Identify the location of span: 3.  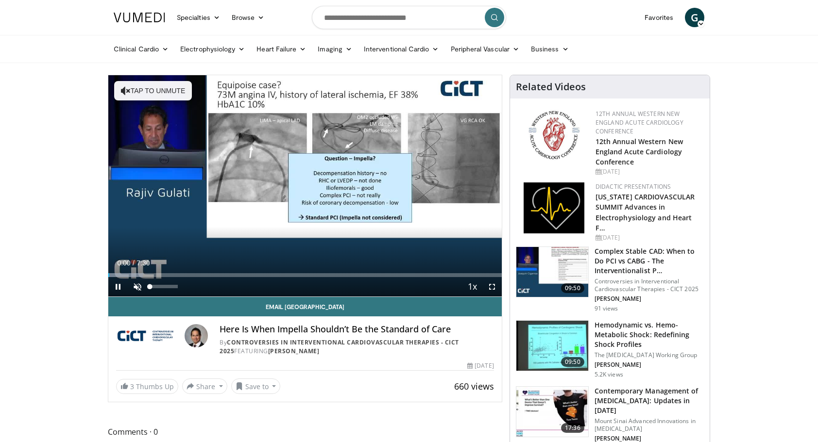
(132, 387).